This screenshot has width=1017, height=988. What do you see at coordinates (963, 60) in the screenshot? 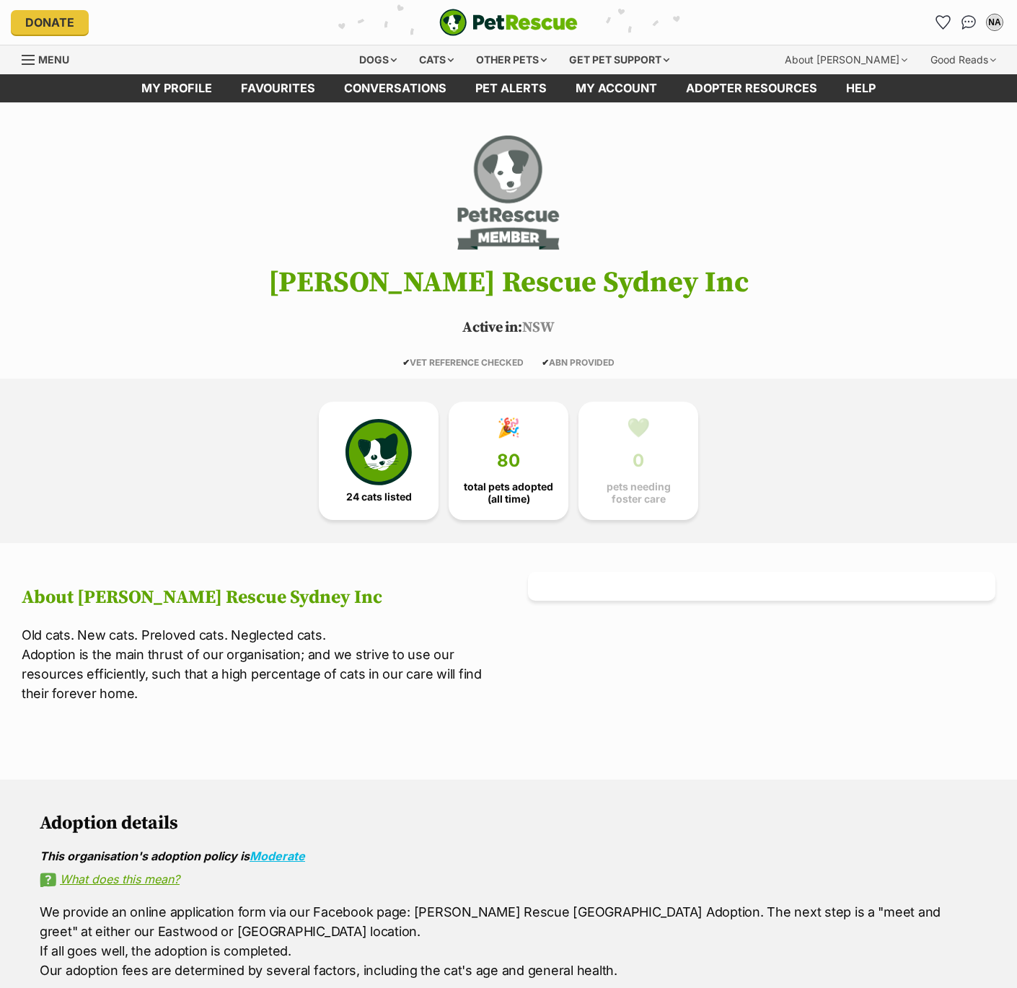
I see `div: Good Reads` at bounding box center [963, 60].